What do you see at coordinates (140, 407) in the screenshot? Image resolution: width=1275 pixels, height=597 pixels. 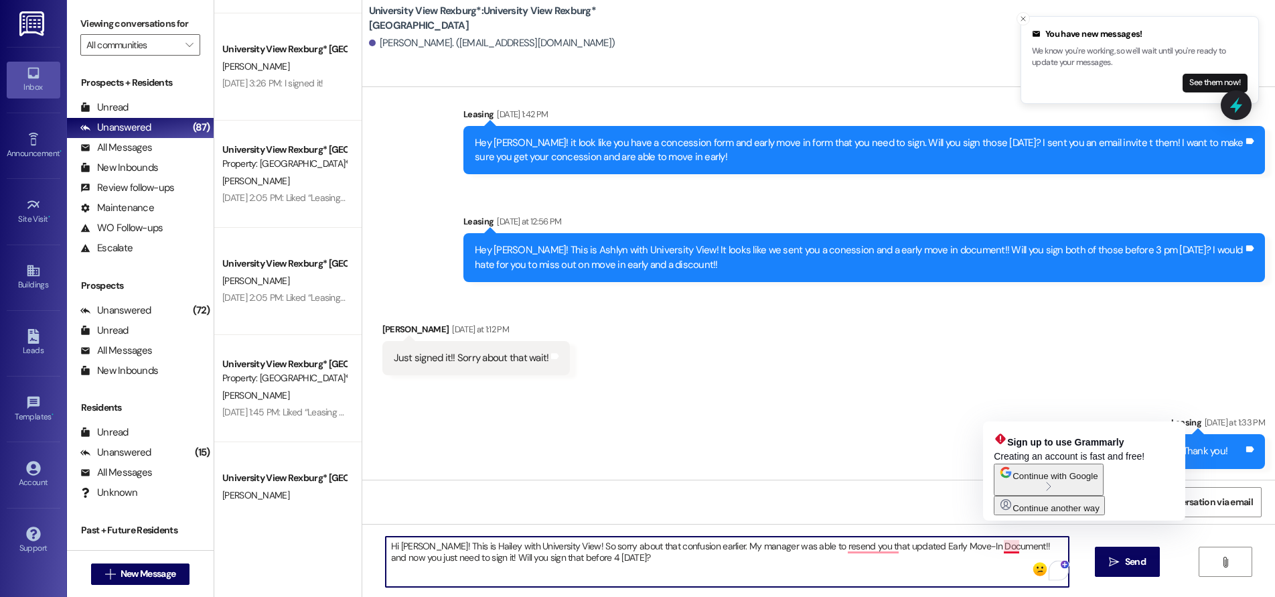 I see `div: Residents` at bounding box center [140, 407].